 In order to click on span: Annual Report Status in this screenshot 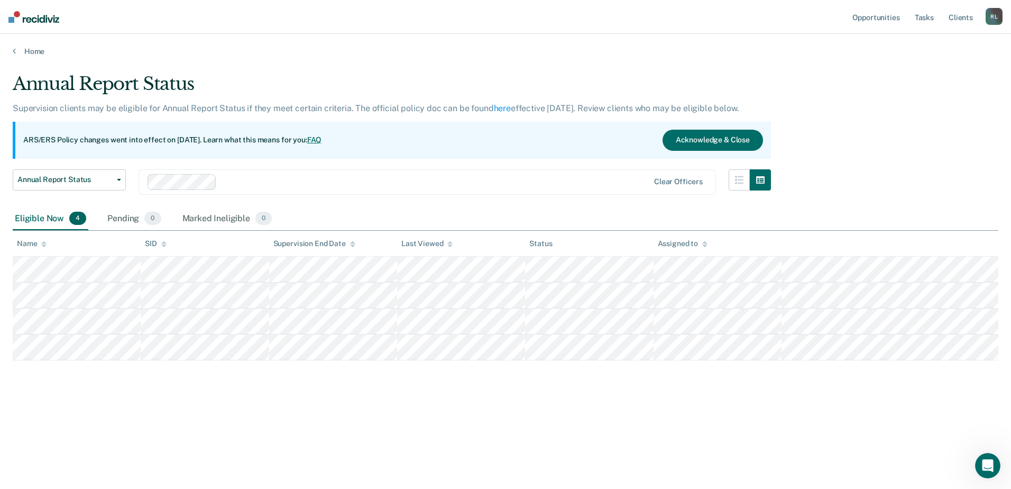, I will do `click(65, 179)`.